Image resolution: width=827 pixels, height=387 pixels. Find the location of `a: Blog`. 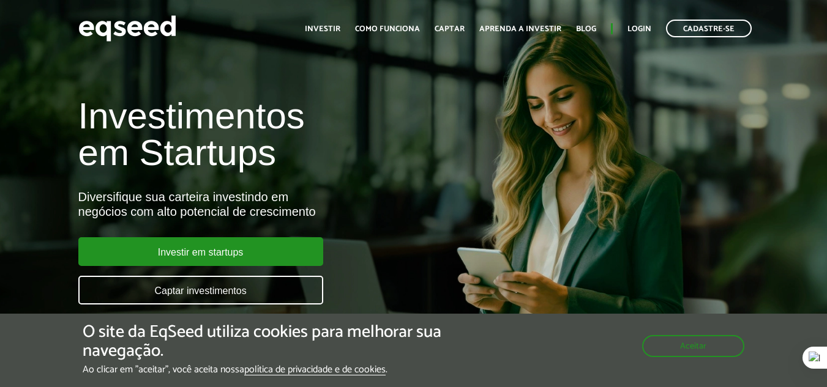

a: Blog is located at coordinates (586, 29).